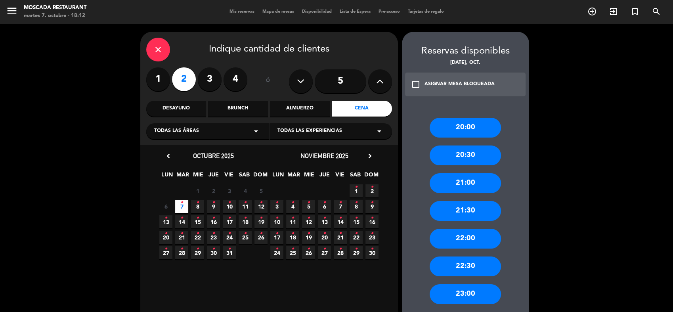 The image size is (673, 312). I want to click on span: 19, so click(261, 221).